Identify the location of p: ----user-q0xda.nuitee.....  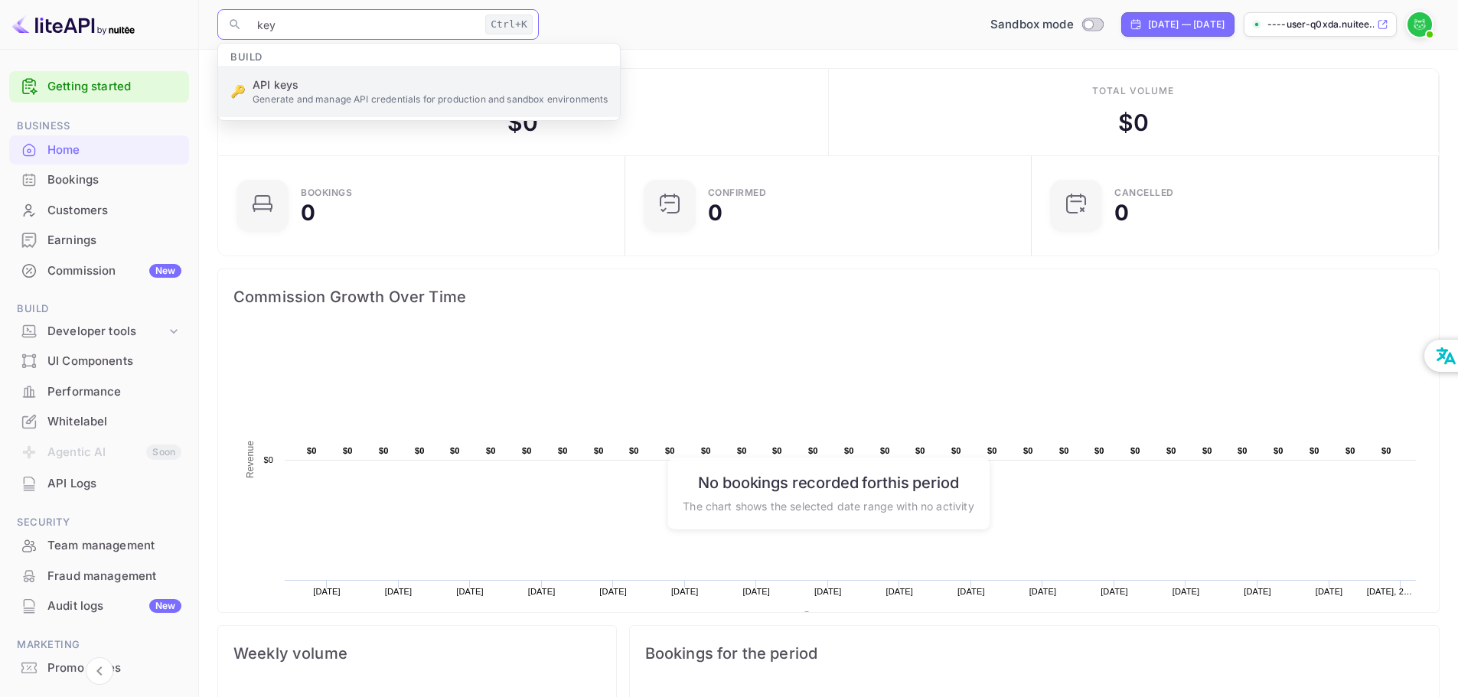
(1321, 24).